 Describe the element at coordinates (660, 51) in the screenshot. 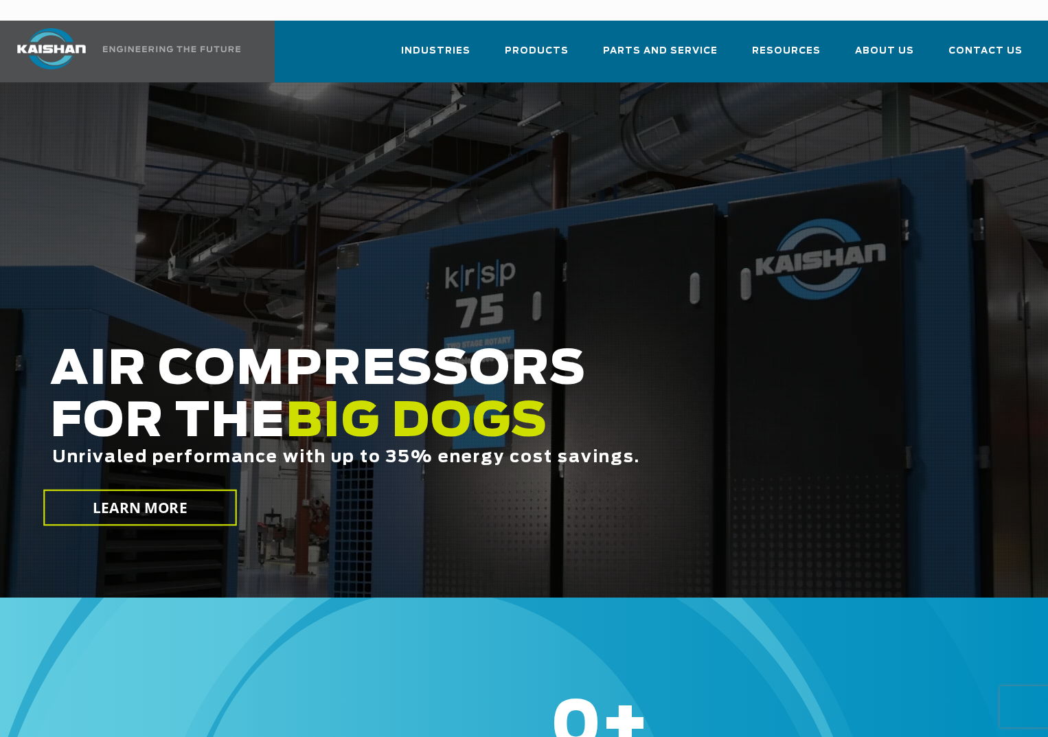

I see `span: Parts and Service` at that location.